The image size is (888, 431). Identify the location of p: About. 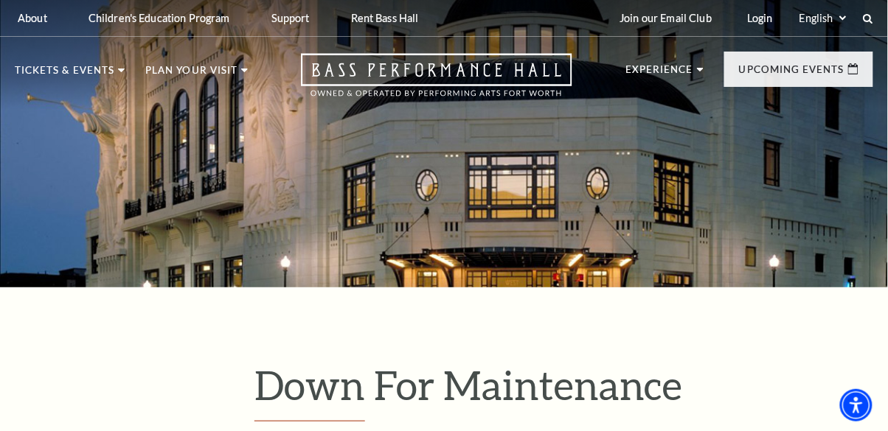
(32, 18).